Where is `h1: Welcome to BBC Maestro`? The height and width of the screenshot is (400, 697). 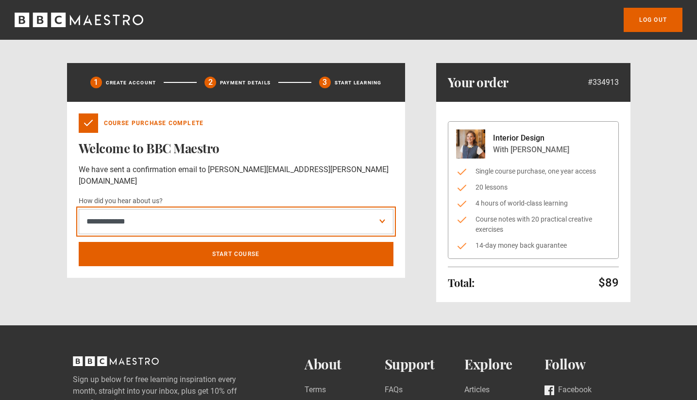 h1: Welcome to BBC Maestro is located at coordinates (236, 149).